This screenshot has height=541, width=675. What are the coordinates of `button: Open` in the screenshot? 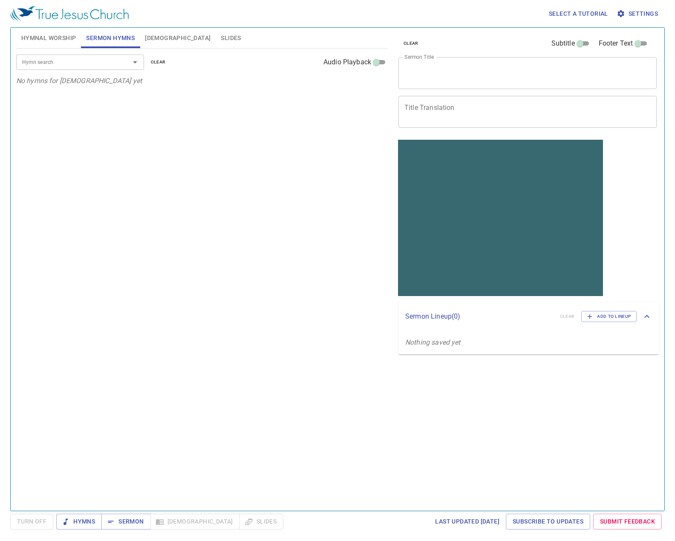 It's located at (135, 62).